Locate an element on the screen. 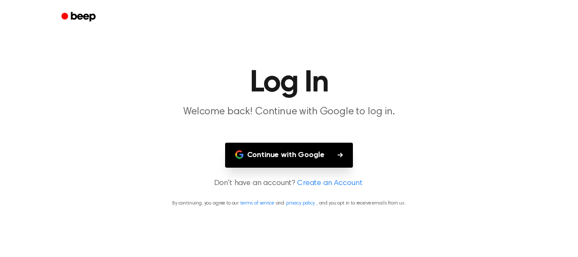  p: Welcome back! Continue with Google to log in. is located at coordinates (289, 112).